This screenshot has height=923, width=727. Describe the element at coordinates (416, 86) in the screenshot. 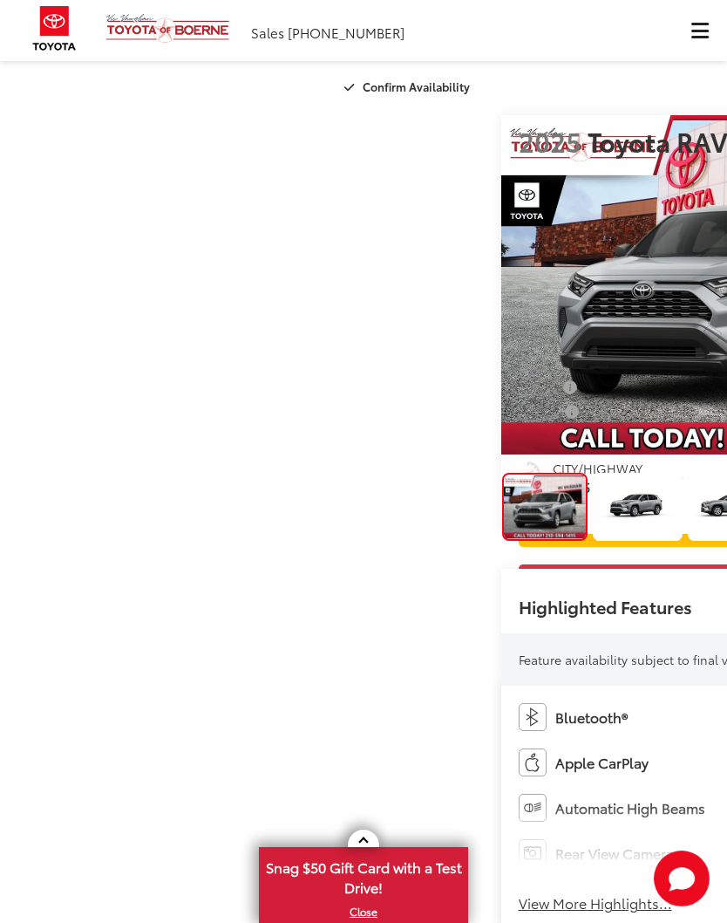

I see `span: Confirm Availability` at that location.